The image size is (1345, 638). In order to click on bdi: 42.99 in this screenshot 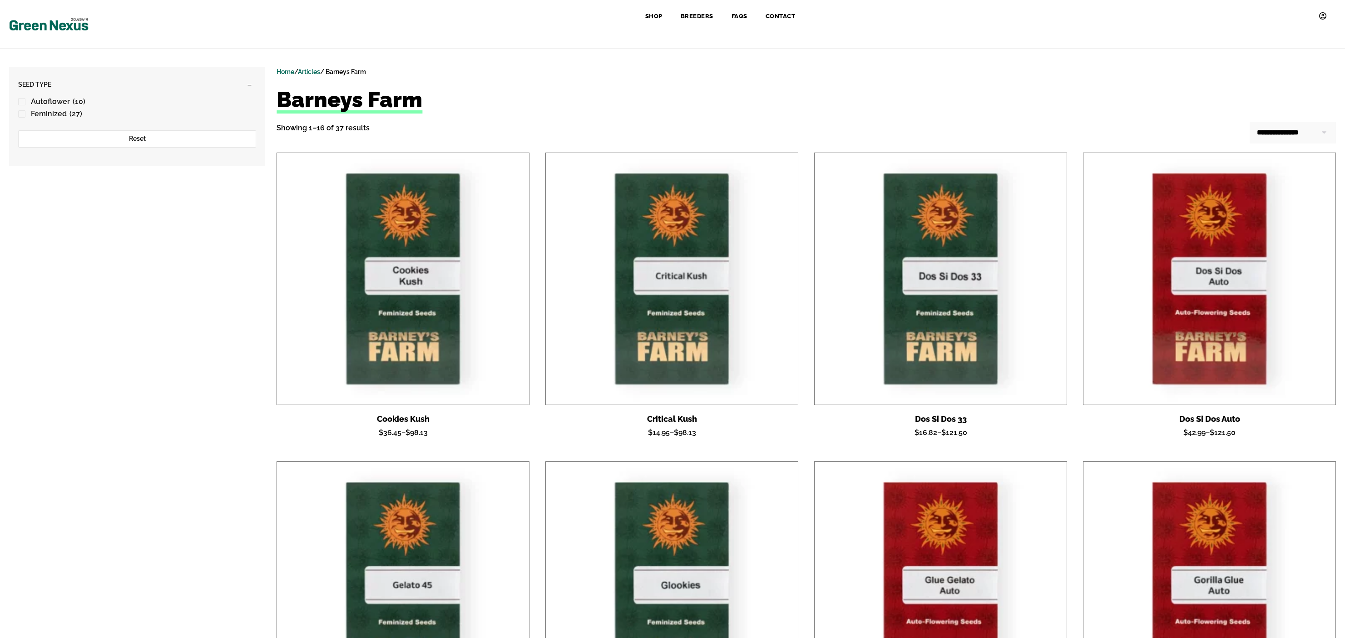, I will do `click(1194, 432)`.